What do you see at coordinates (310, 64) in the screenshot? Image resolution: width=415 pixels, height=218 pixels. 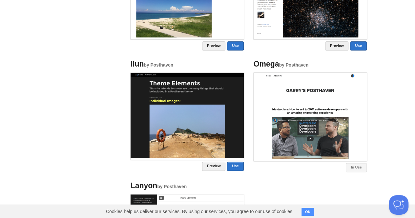 I see `h4: Omega` at bounding box center [310, 64].